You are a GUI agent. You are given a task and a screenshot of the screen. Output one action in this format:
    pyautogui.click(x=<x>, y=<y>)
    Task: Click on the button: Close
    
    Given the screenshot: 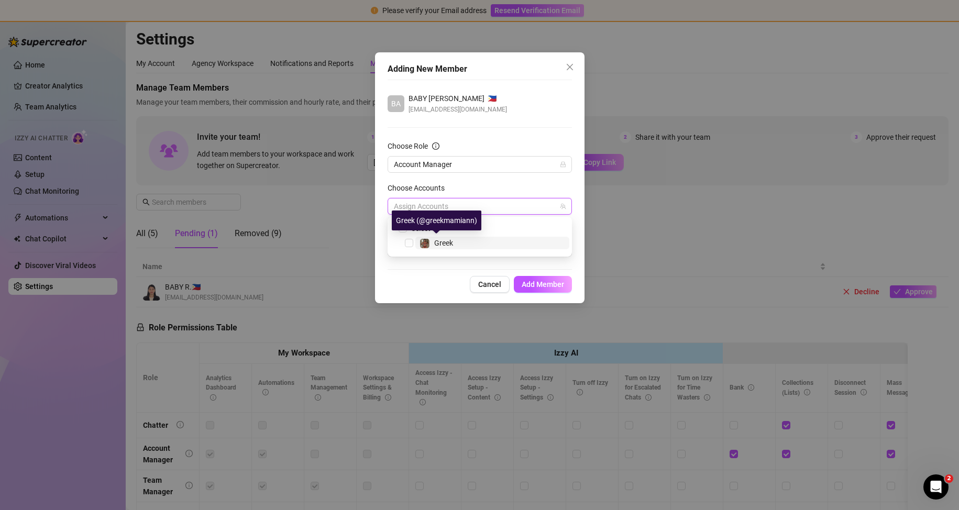 What is the action you would take?
    pyautogui.click(x=570, y=67)
    